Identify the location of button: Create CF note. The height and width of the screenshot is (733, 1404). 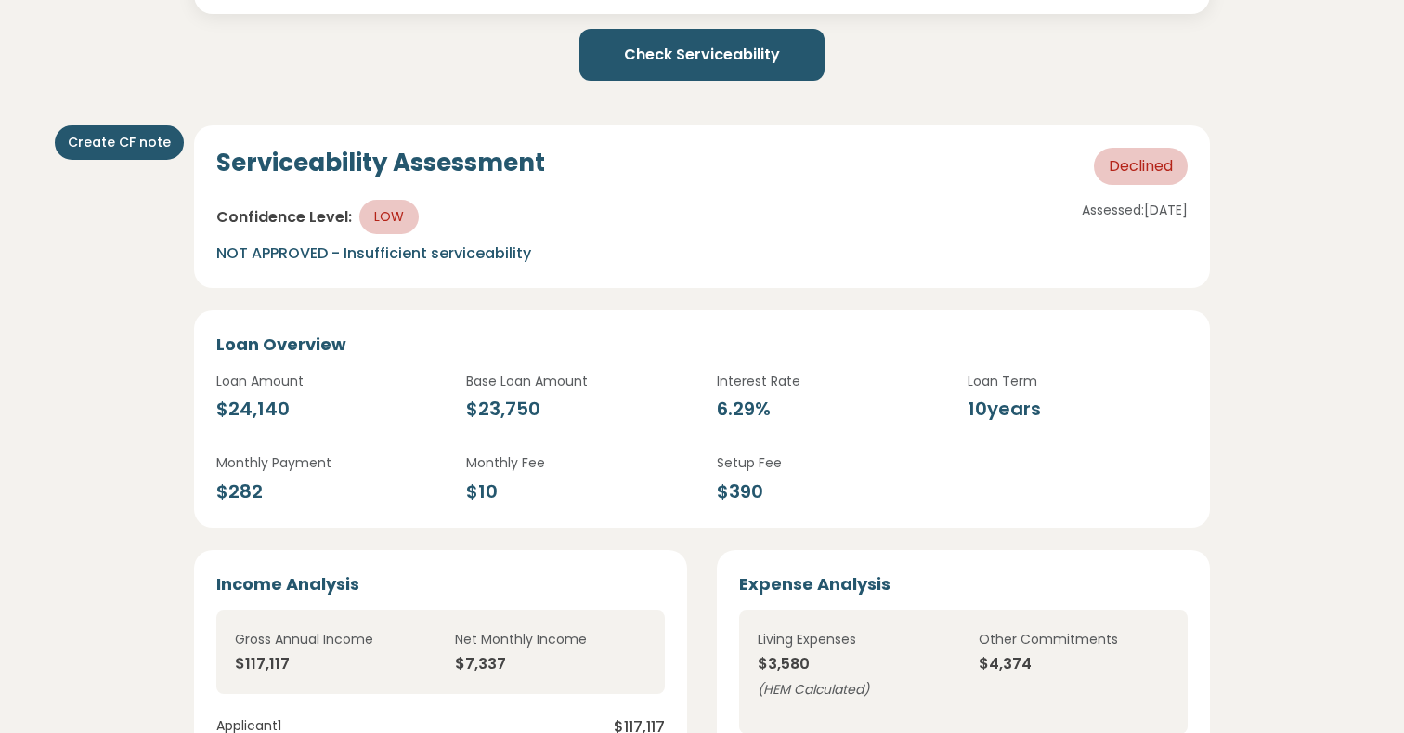
(119, 142).